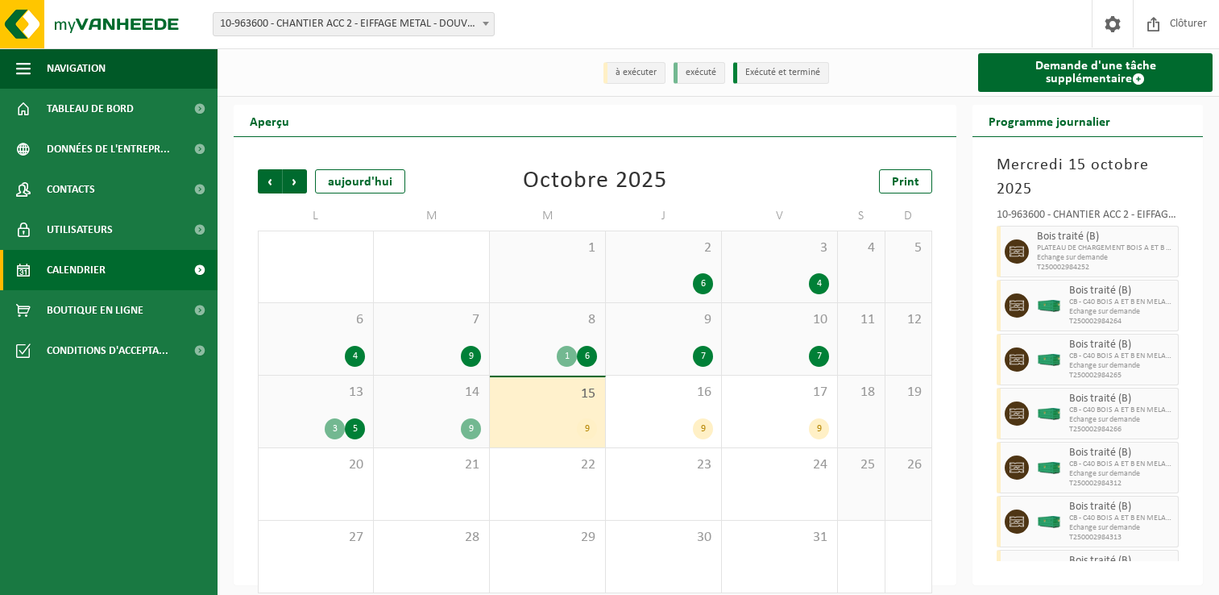  What do you see at coordinates (107, 351) in the screenshot?
I see `span: Conditions d'accepta...` at bounding box center [107, 351].